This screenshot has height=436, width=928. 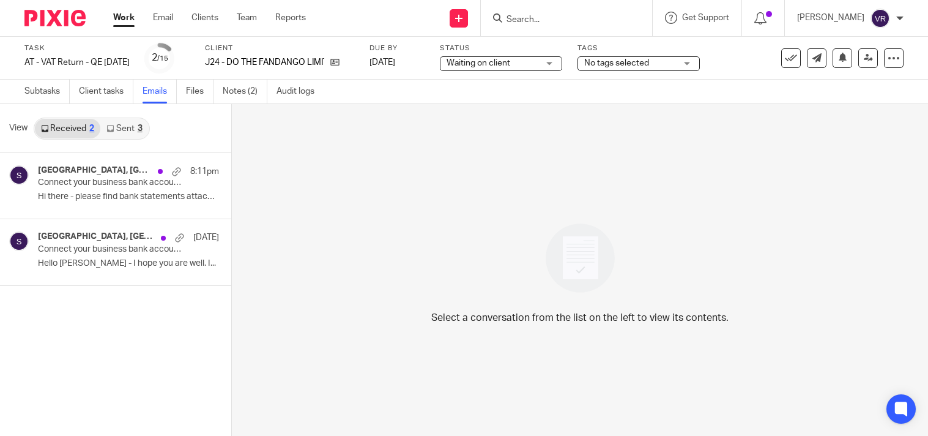 I want to click on a: Subtasks, so click(x=47, y=91).